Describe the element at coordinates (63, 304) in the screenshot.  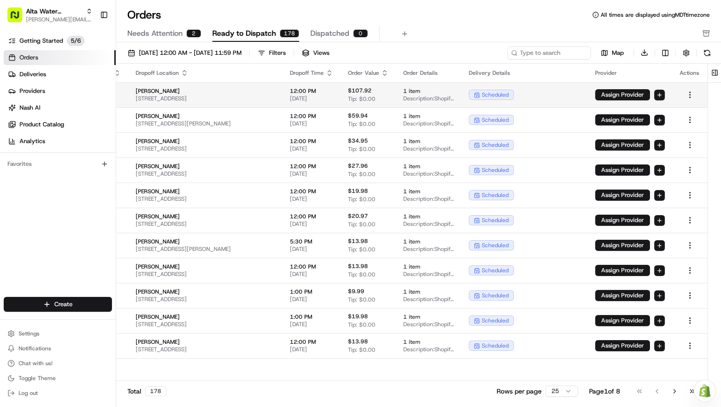
I see `span: Create` at that location.